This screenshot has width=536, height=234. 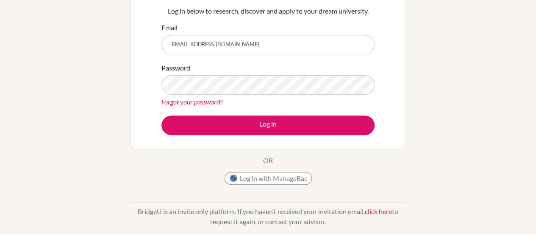 What do you see at coordinates (268, 11) in the screenshot?
I see `p: Log in below to research, discover and apply to your dream university.` at bounding box center [268, 11].